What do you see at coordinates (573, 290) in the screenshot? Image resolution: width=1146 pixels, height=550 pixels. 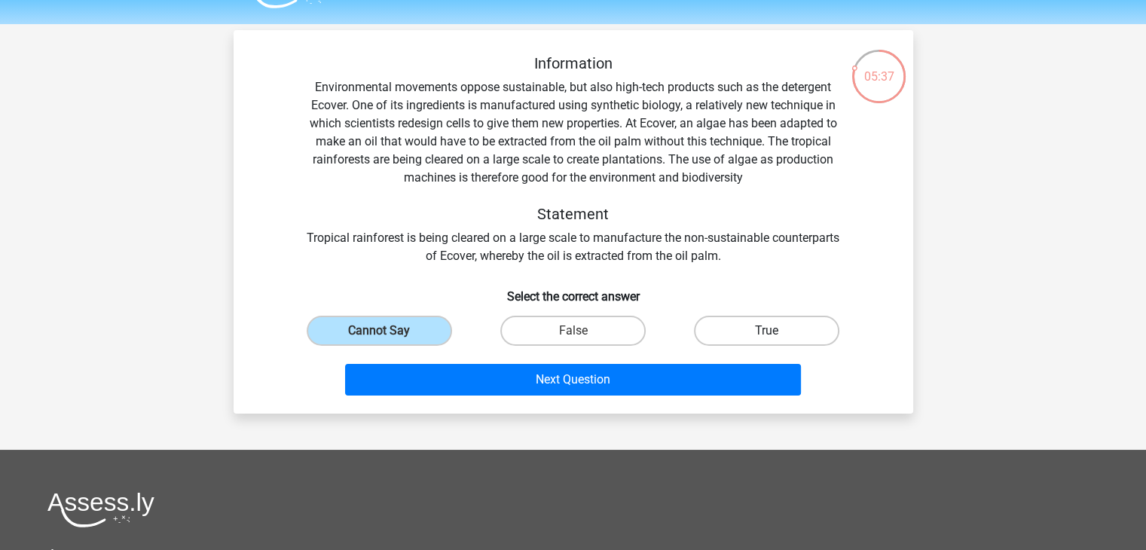 I see `h6: Select the correct answer` at bounding box center [573, 290].